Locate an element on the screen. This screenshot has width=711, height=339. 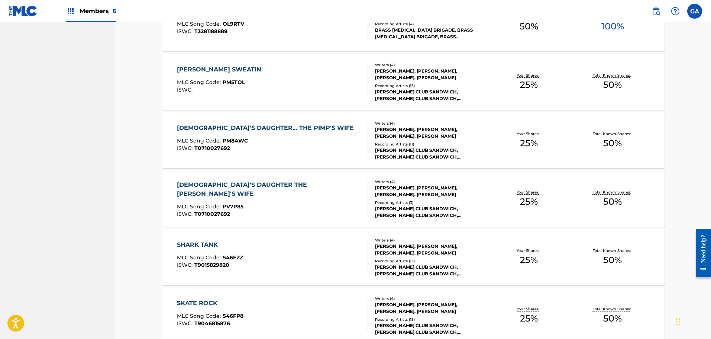
span: 100 % is located at coordinates (612, 26).